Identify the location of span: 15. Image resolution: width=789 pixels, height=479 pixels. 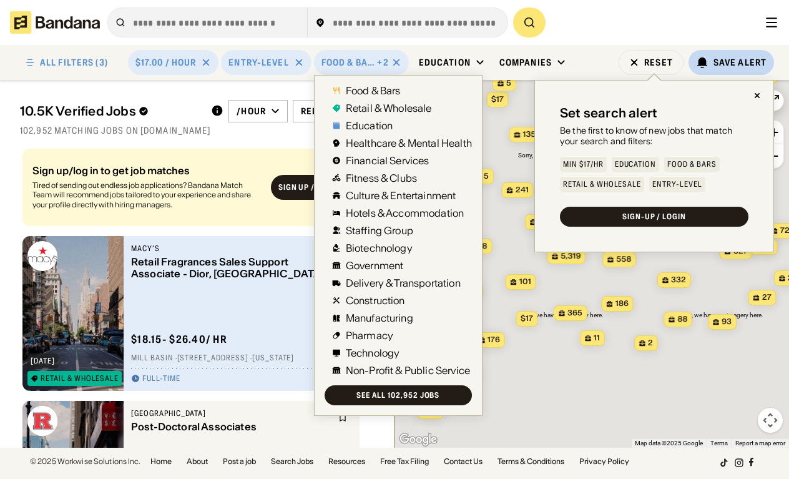
(434, 411).